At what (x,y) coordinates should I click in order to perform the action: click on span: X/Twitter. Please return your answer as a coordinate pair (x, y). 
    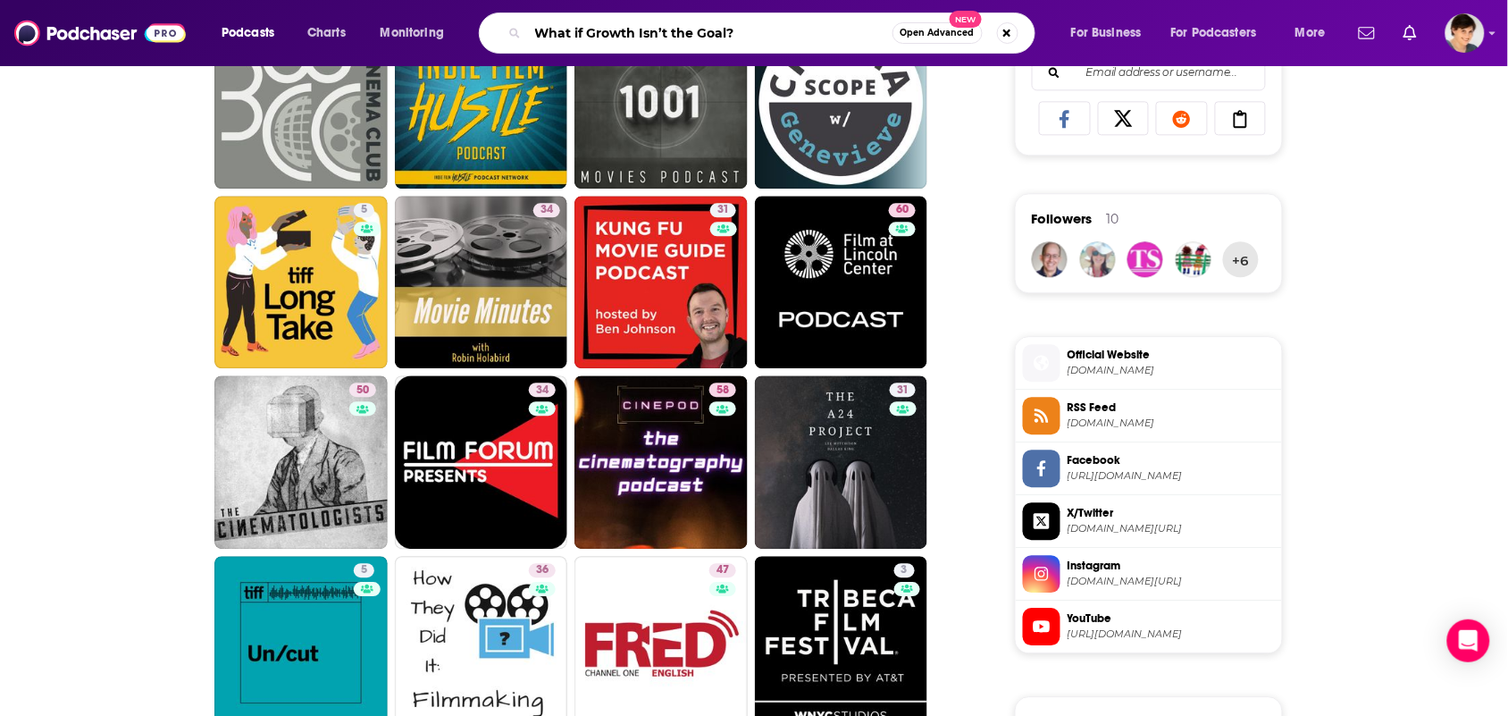
    Looking at the image, I should click on (1171, 513).